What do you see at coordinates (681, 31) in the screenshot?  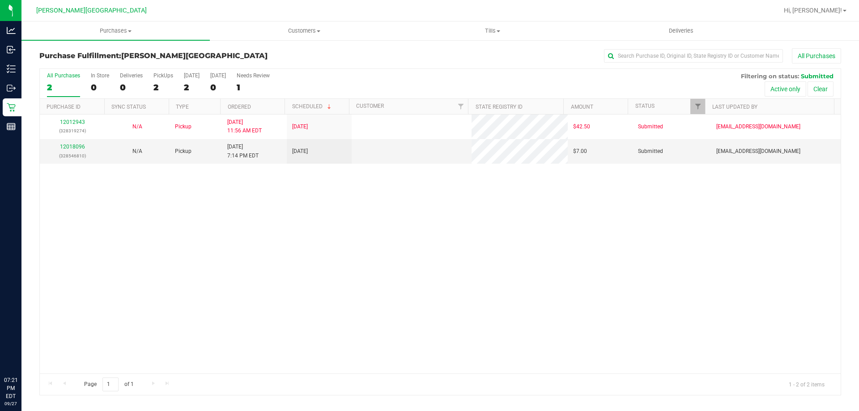 I see `a: Deliveries` at bounding box center [681, 31].